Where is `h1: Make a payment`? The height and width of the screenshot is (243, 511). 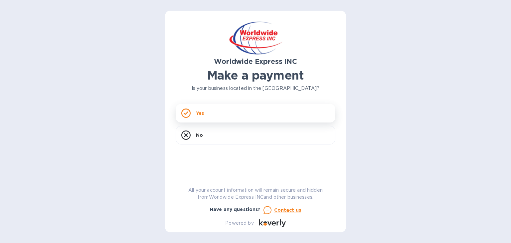
h1: Make a payment is located at coordinates (256, 75).